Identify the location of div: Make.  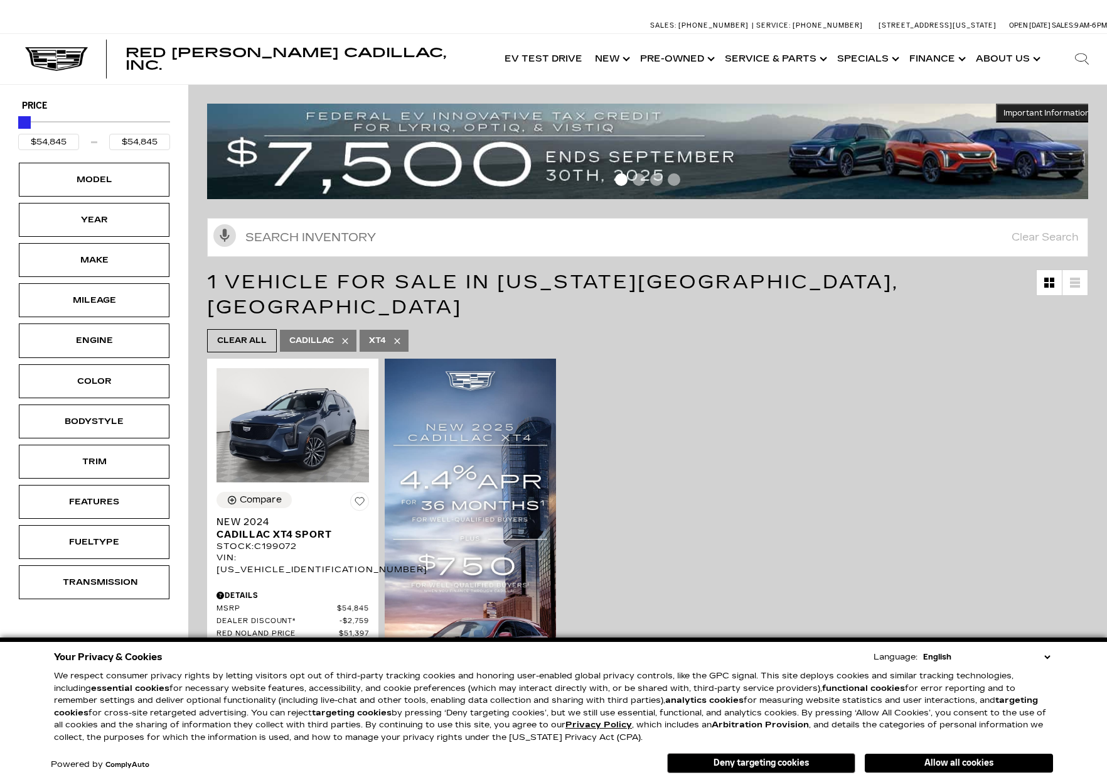
(94, 260).